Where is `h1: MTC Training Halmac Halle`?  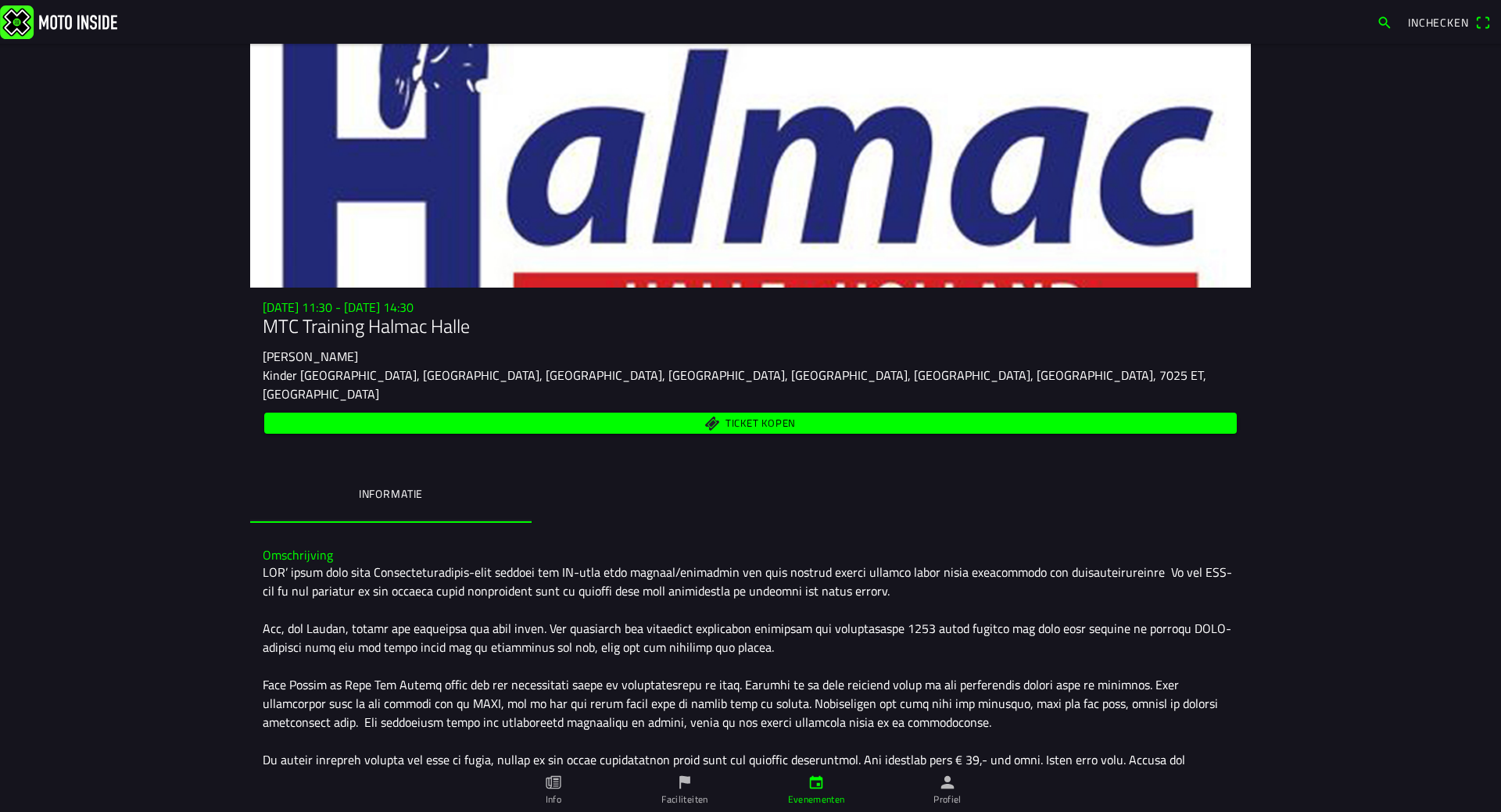
h1: MTC Training Halmac Halle is located at coordinates (750, 326).